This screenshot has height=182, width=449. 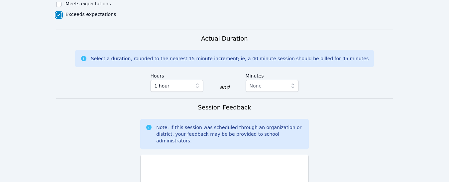 What do you see at coordinates (177, 75) in the screenshot?
I see `label: Hours` at bounding box center [177, 75].